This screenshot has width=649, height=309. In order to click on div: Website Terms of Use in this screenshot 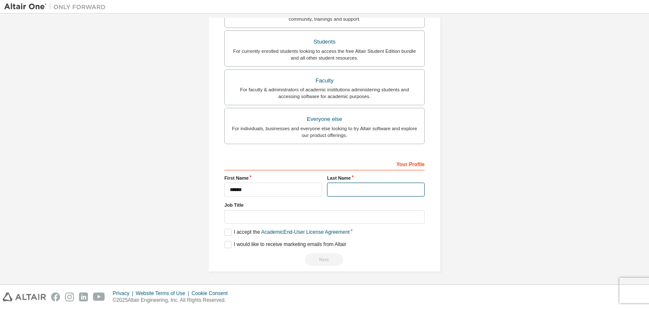, I will do `click(163, 293)`.